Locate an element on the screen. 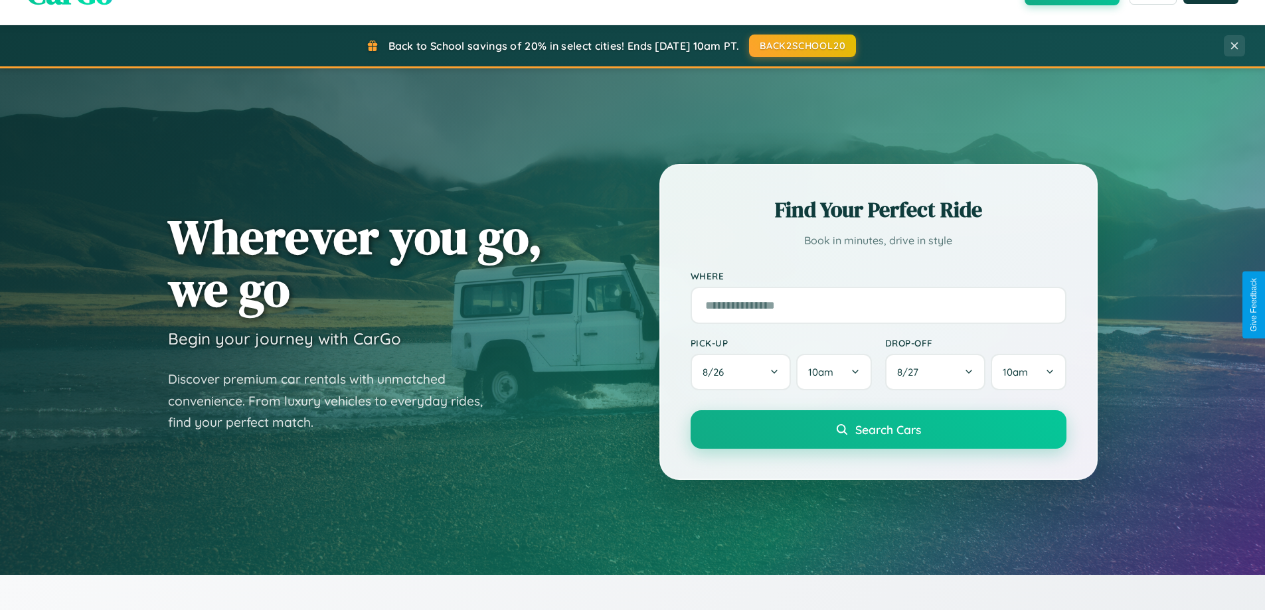  p: Discover premium car rentals with unmatched convenience. From luxury vehicles to everyday rides, ... is located at coordinates (334, 401).